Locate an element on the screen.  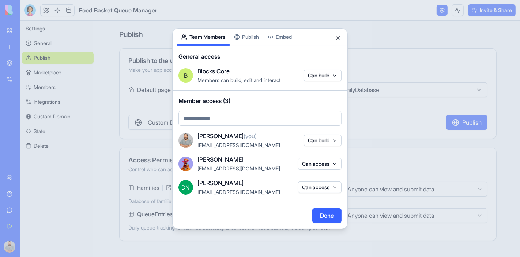
span: DN is located at coordinates (186, 187).